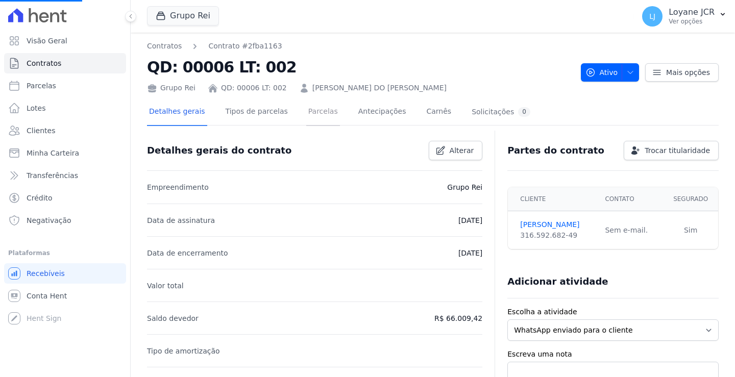  What do you see at coordinates (183, 16) in the screenshot?
I see `button: Grupo Rei` at bounding box center [183, 16].